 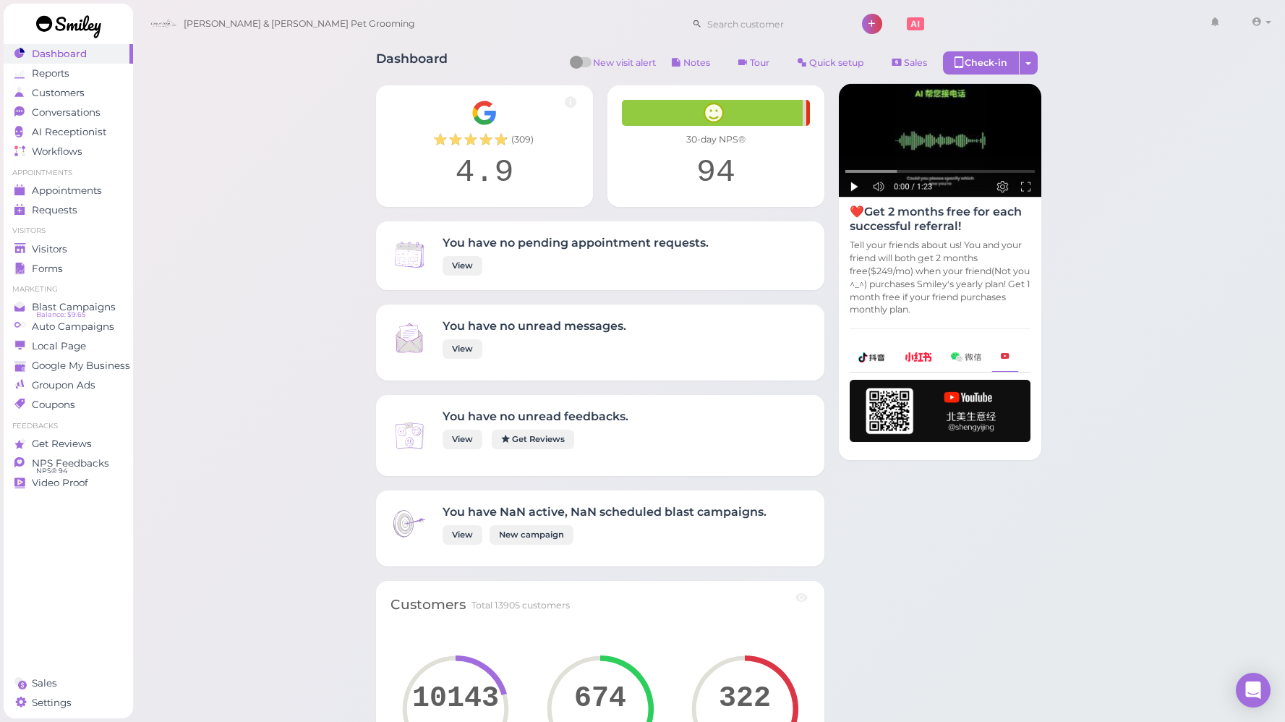 What do you see at coordinates (74, 307) in the screenshot?
I see `span: Blast Campaigns` at bounding box center [74, 307].